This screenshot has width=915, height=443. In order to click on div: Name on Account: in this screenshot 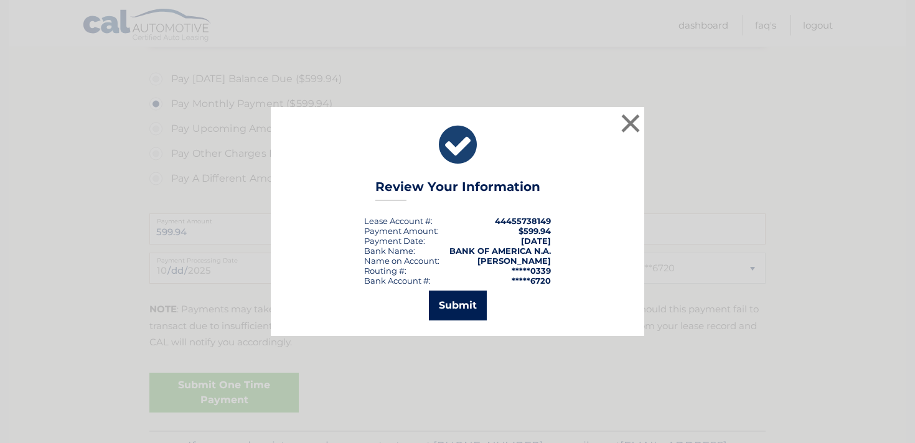, I will do `click(401, 261)`.